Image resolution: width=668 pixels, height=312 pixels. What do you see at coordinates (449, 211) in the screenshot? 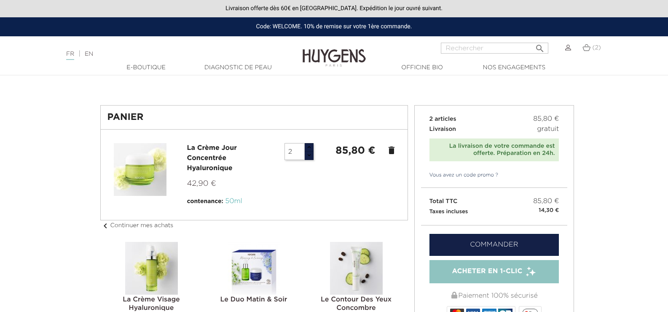
I see `small: Taxes incluses` at bounding box center [449, 211].